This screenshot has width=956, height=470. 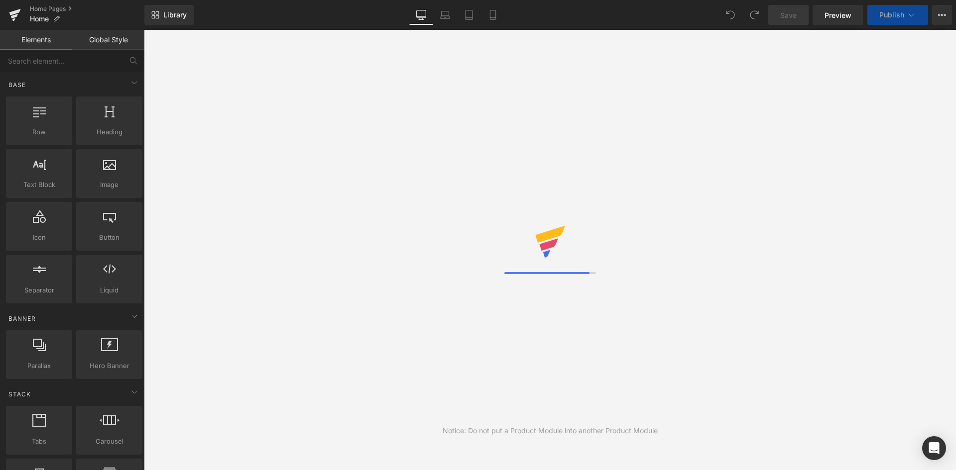 What do you see at coordinates (39, 19) in the screenshot?
I see `span: Home` at bounding box center [39, 19].